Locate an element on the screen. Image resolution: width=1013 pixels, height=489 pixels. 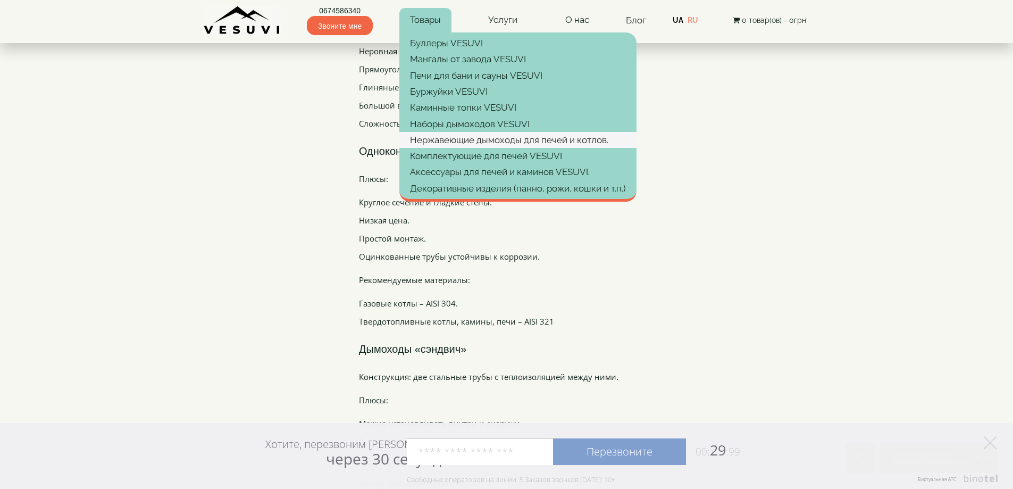
a: Каминные топки VESUVI is located at coordinates (518, 107).